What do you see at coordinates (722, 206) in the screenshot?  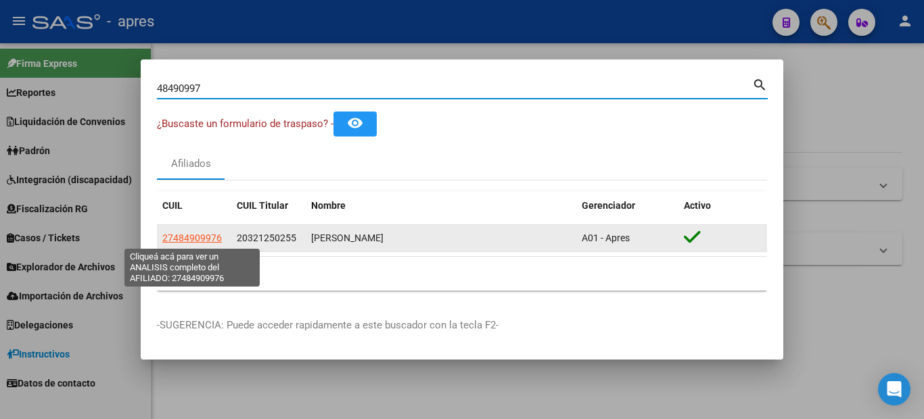 I see `datatable-header-cell: Activo` at bounding box center [722, 206].